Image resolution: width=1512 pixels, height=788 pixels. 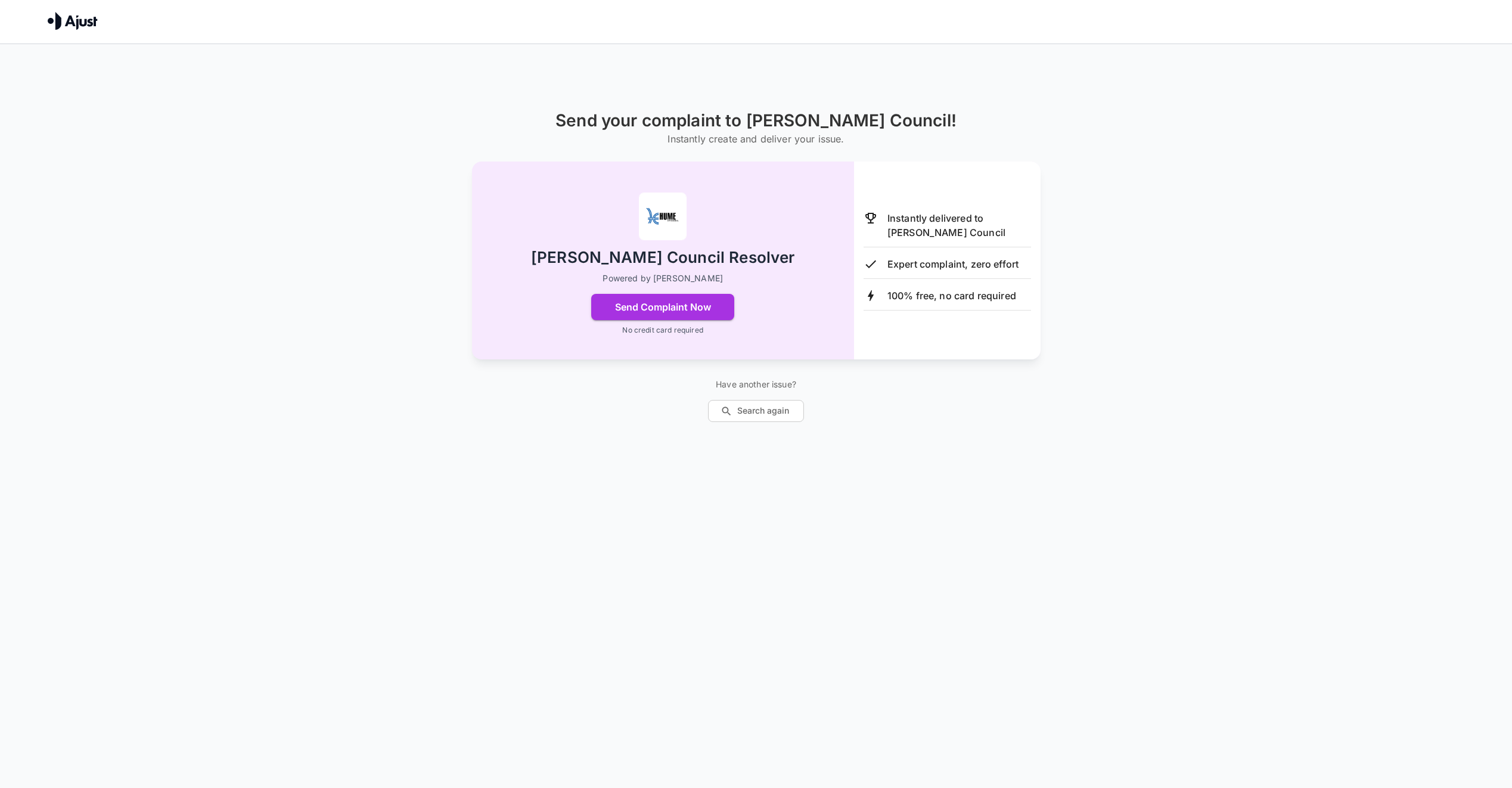 What do you see at coordinates (756, 384) in the screenshot?
I see `p: Have another issue?` at bounding box center [756, 384].